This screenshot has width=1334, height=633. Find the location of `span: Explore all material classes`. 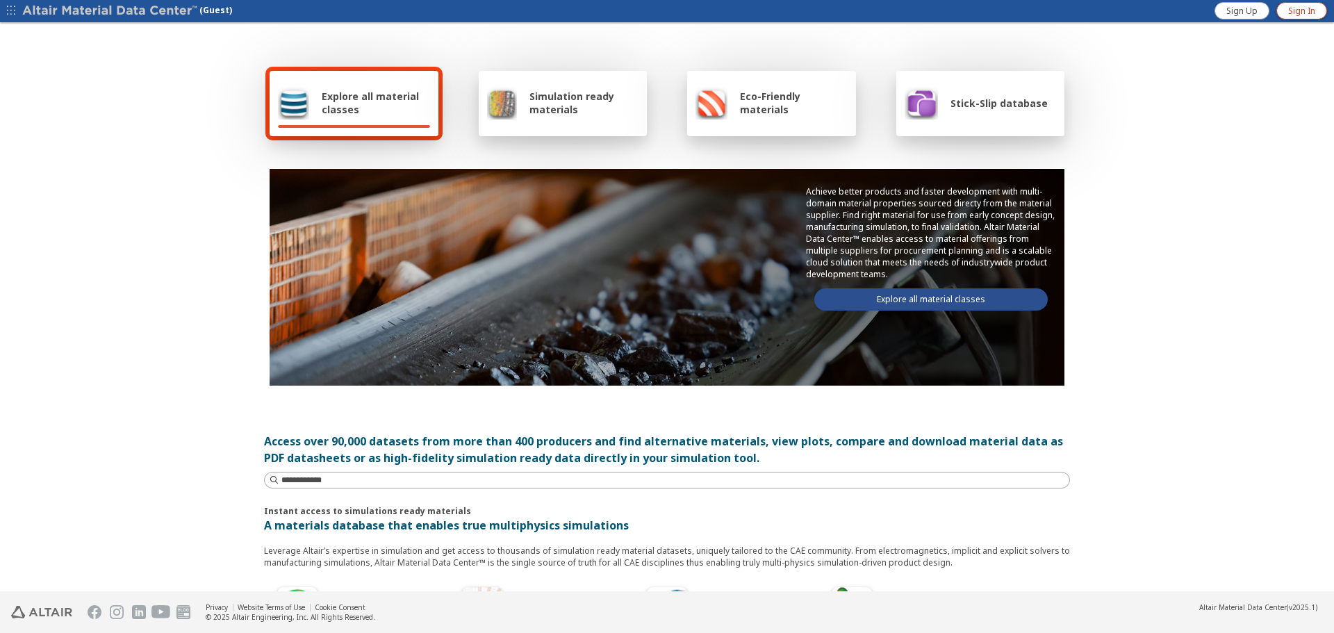

span: Explore all material classes is located at coordinates (376, 103).